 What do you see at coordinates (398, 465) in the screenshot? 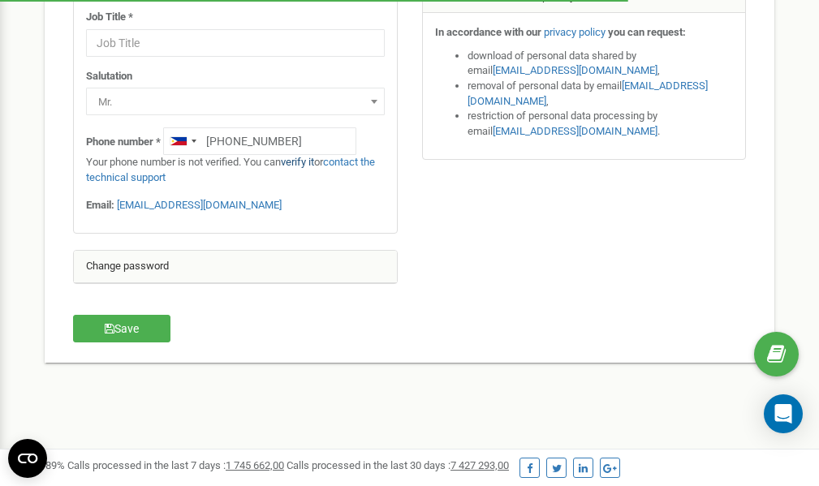
I see `span: Calls processed in the last 30 days :` at bounding box center [398, 465].